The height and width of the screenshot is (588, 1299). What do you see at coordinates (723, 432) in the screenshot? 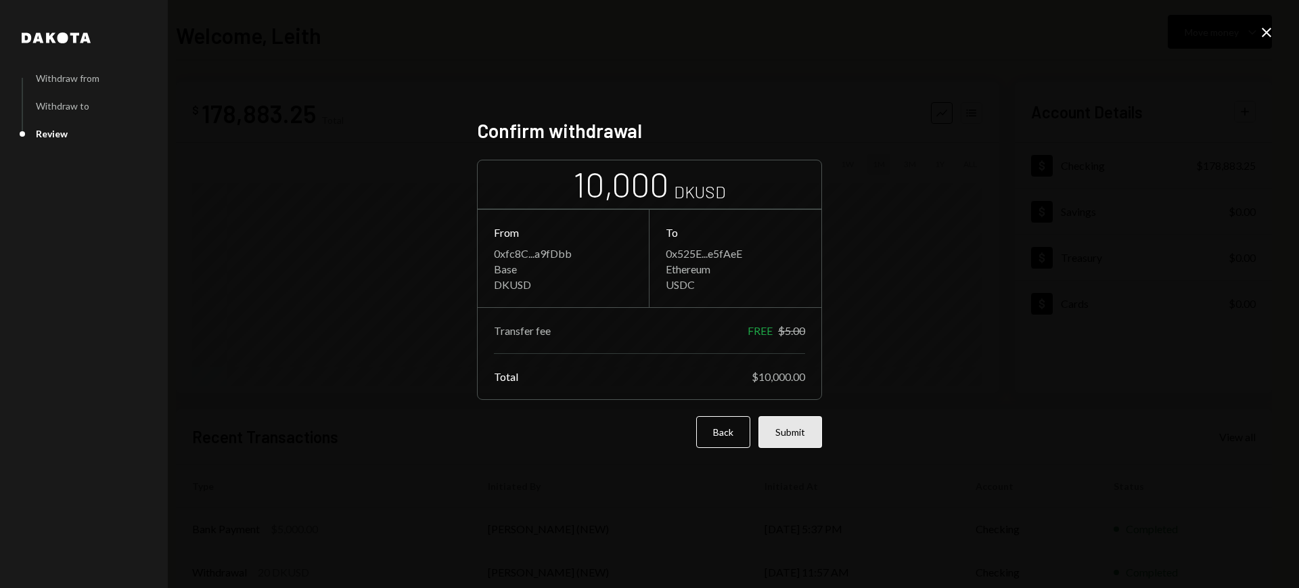
I see `button: Back` at bounding box center [723, 432].